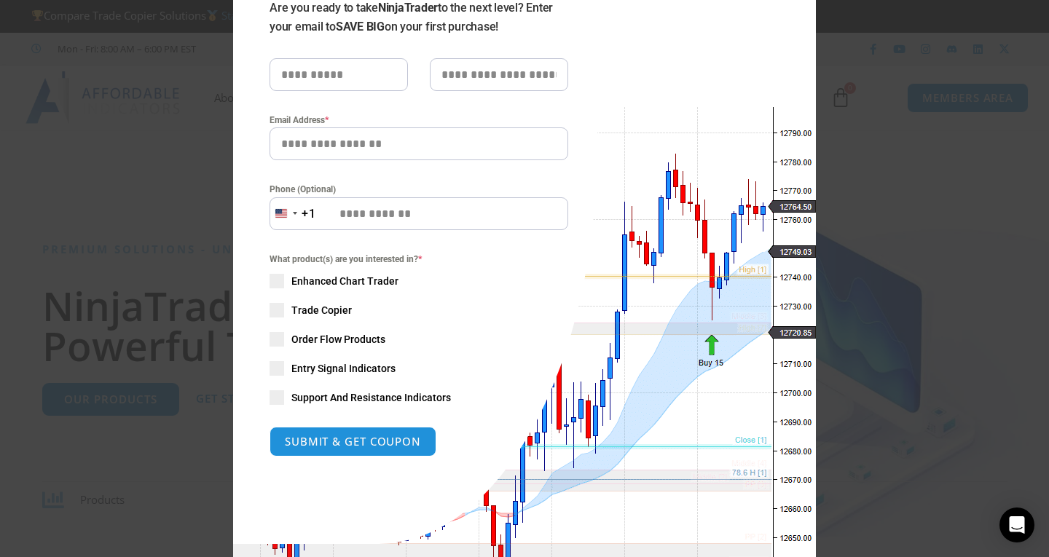 Image resolution: width=1049 pixels, height=557 pixels. Describe the element at coordinates (353, 441) in the screenshot. I see `button: SUBMIT & GET COUPON` at that location.